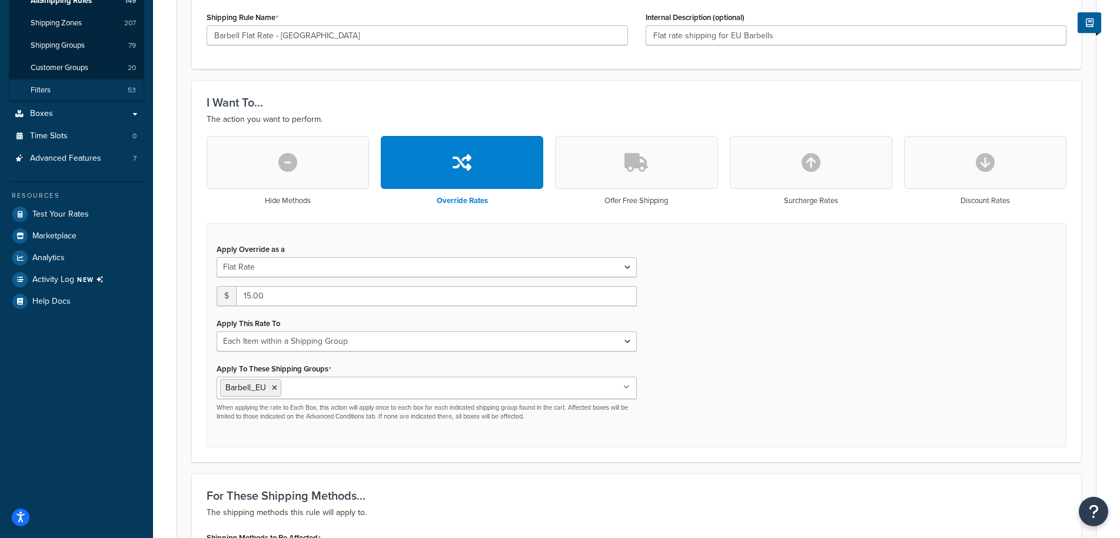  I want to click on li: Shipping Groups, so click(76, 45).